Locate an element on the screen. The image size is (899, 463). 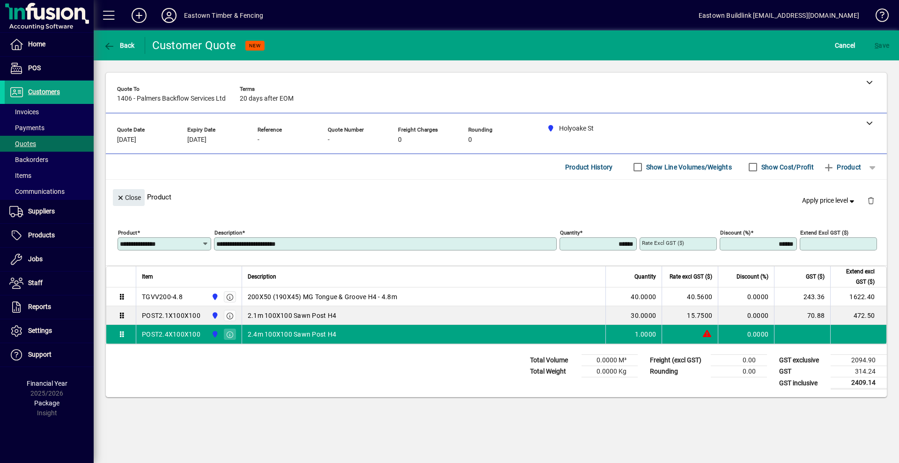
td: 0.0000 M³ is located at coordinates (609, 360).